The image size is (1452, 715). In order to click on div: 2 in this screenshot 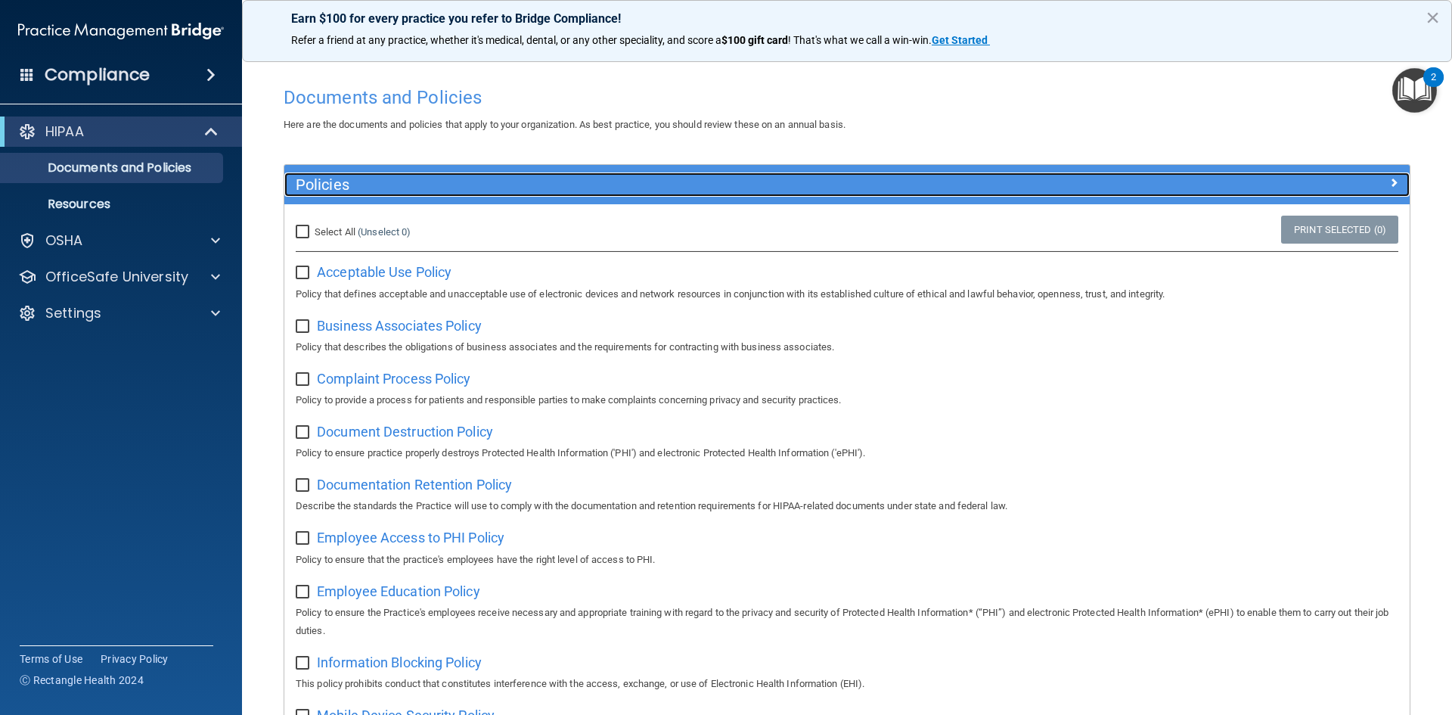, I will do `click(1433, 87)`.